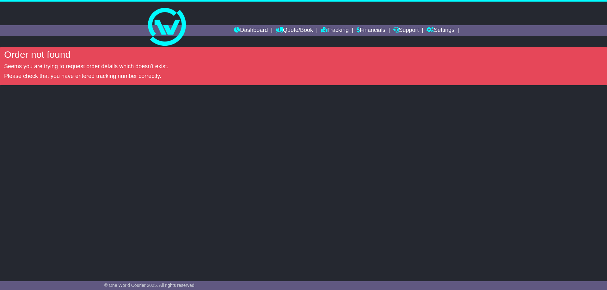  Describe the element at coordinates (371, 31) in the screenshot. I see `a: Financials` at that location.